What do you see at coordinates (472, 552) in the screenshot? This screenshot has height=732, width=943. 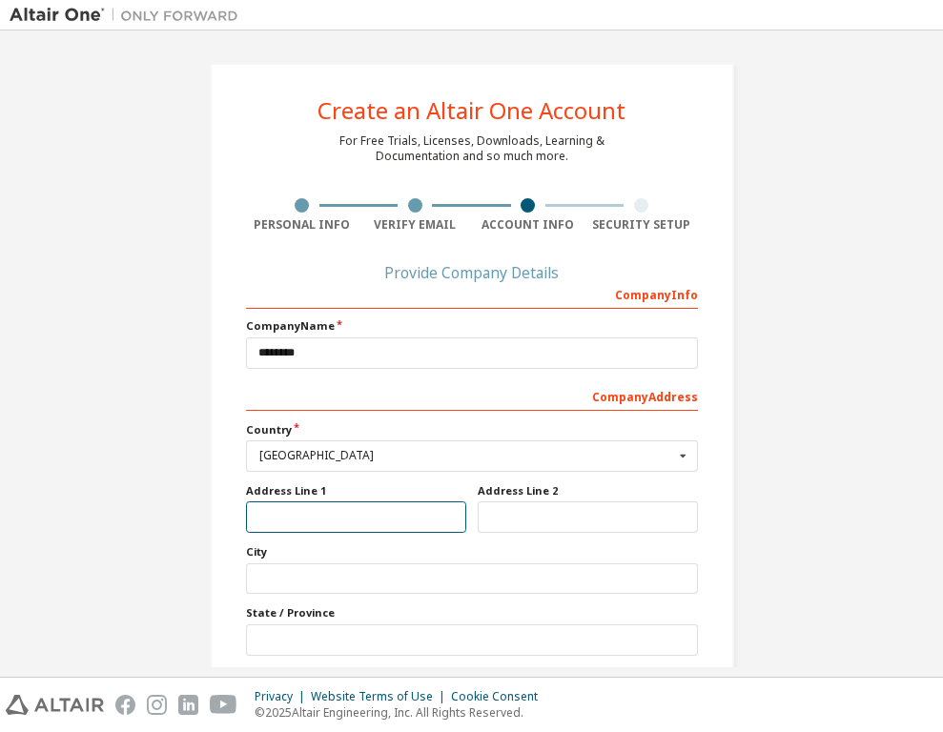 I see `label: City` at bounding box center [472, 552].